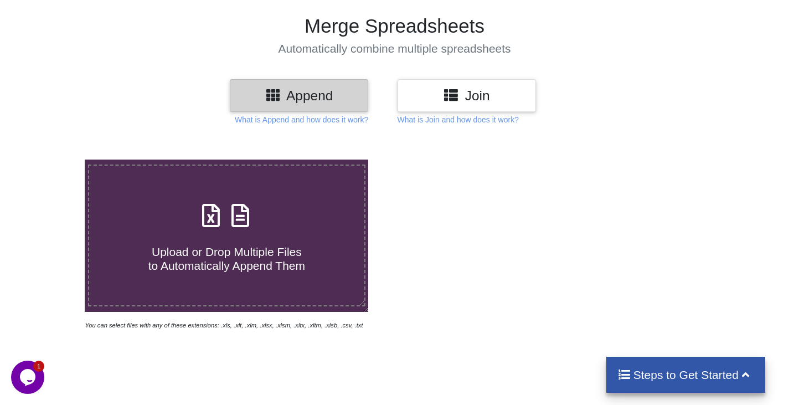  Describe the element at coordinates (458, 120) in the screenshot. I see `p: What is Join and how does it work?` at that location.